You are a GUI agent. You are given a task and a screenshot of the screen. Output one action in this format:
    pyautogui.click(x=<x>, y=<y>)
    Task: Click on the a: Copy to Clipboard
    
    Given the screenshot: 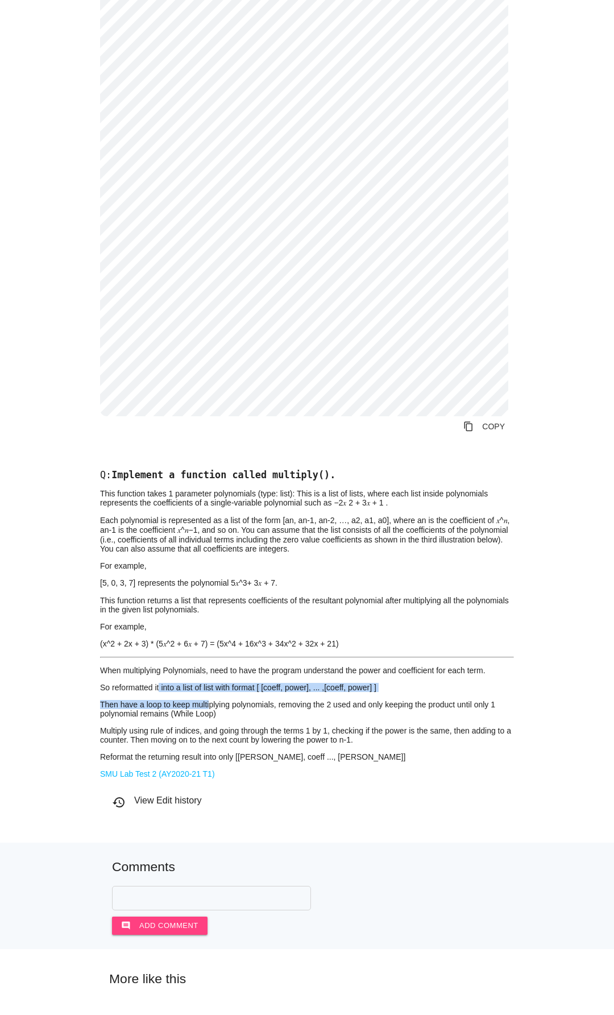 What is the action you would take?
    pyautogui.click(x=484, y=426)
    